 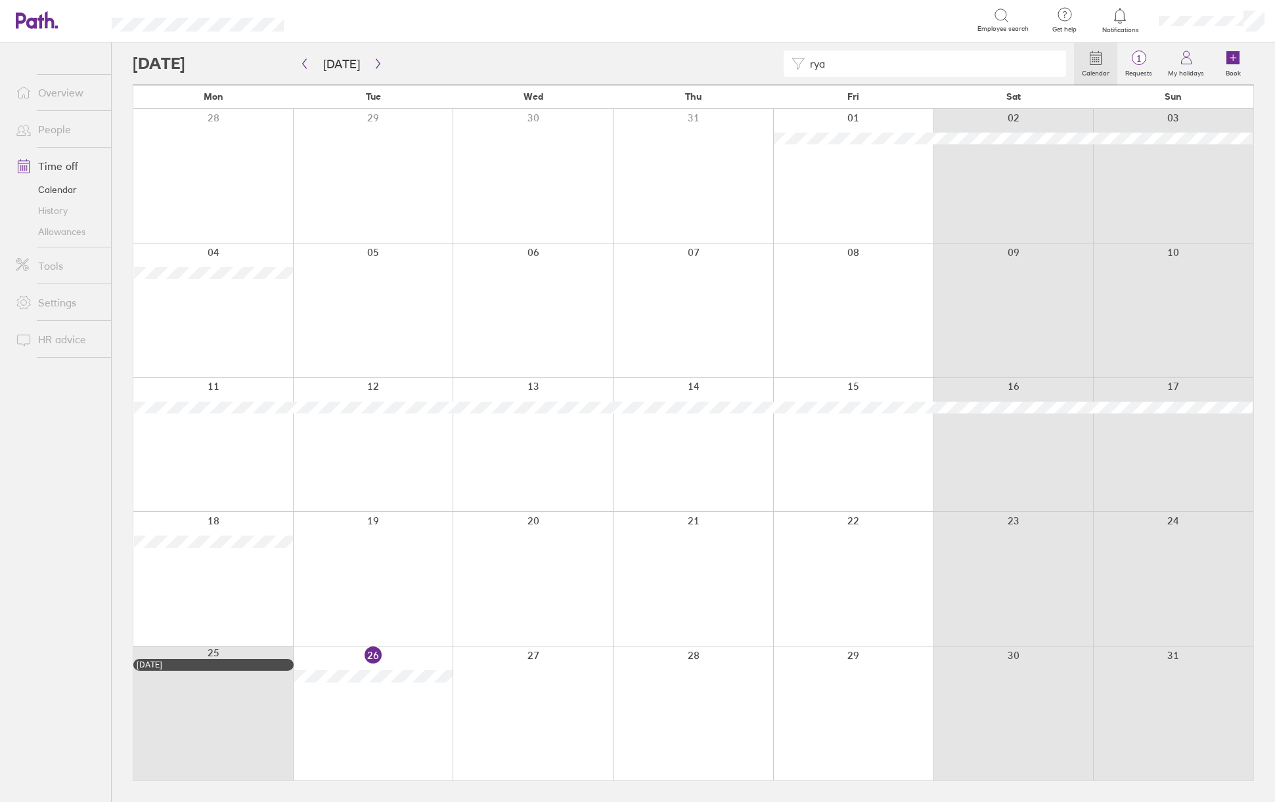 I want to click on a: Time off, so click(x=58, y=166).